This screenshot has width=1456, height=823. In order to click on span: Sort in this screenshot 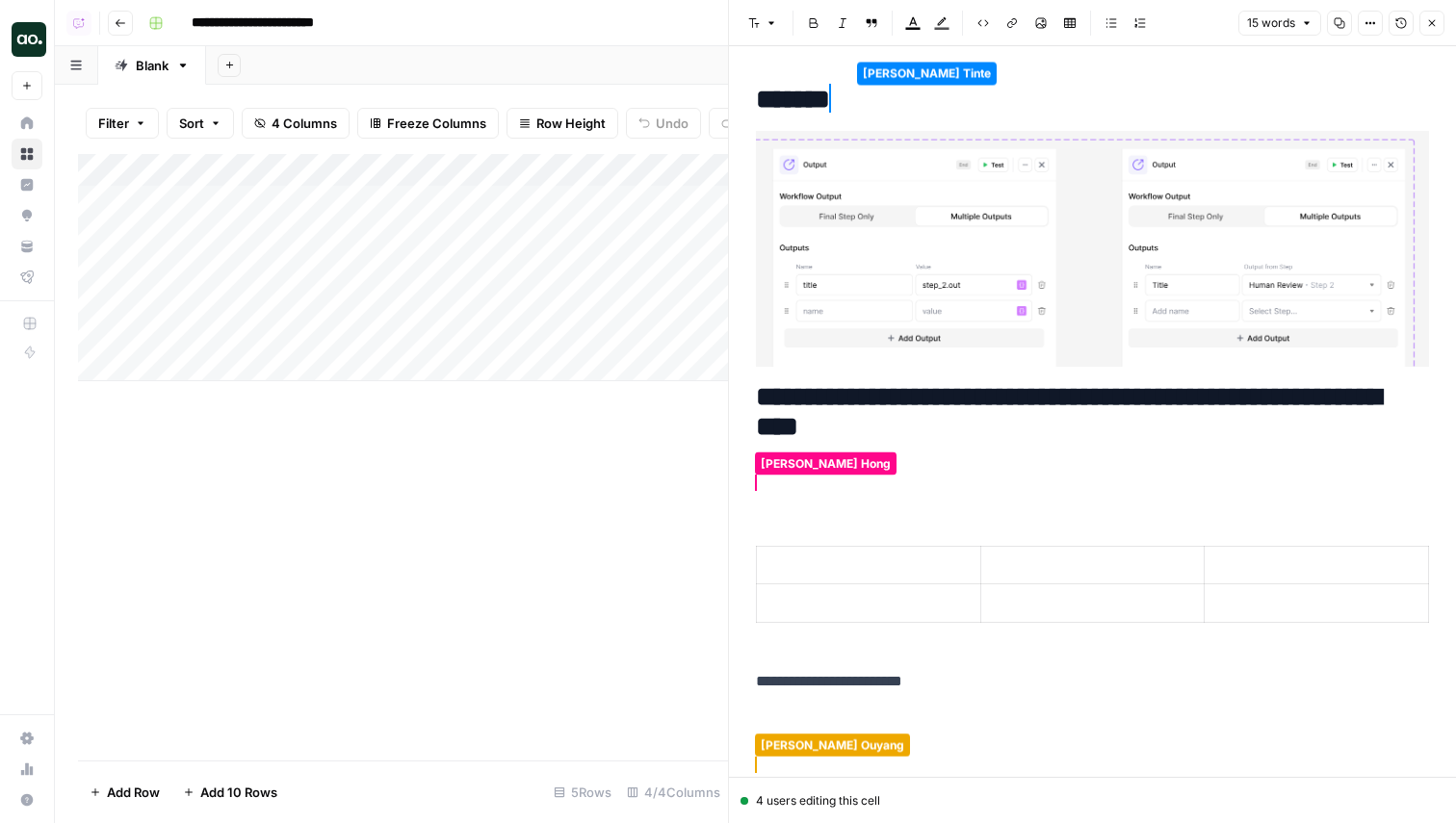, I will do `click(192, 123)`.